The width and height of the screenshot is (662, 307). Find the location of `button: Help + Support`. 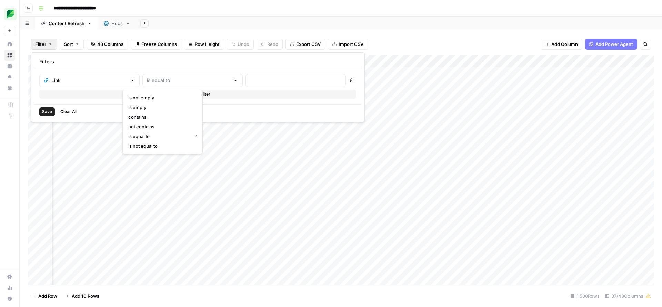

button: Help + Support is located at coordinates (10, 299).